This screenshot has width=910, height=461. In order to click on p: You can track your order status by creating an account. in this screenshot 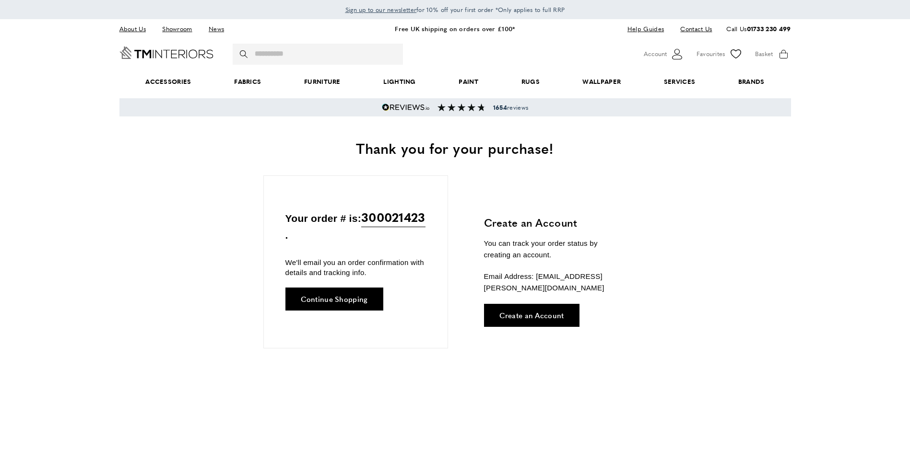, I will do `click(554, 249)`.